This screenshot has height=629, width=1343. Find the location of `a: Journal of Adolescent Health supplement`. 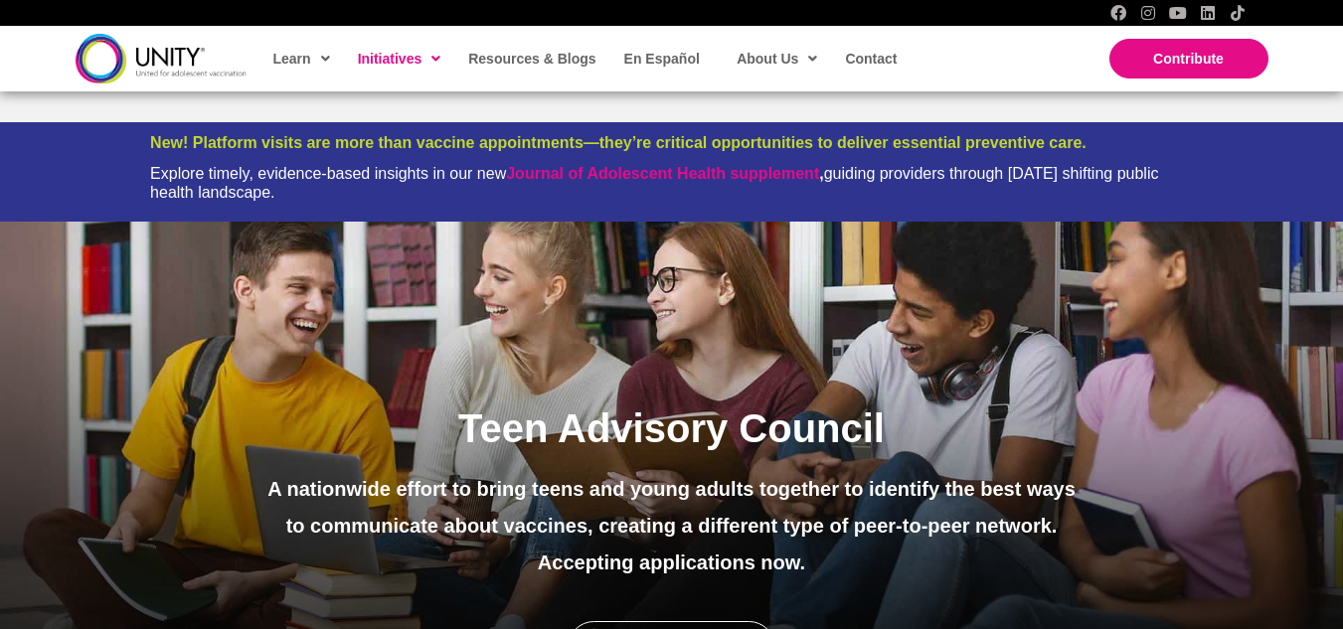

a: Journal of Adolescent Health supplement is located at coordinates (662, 173).